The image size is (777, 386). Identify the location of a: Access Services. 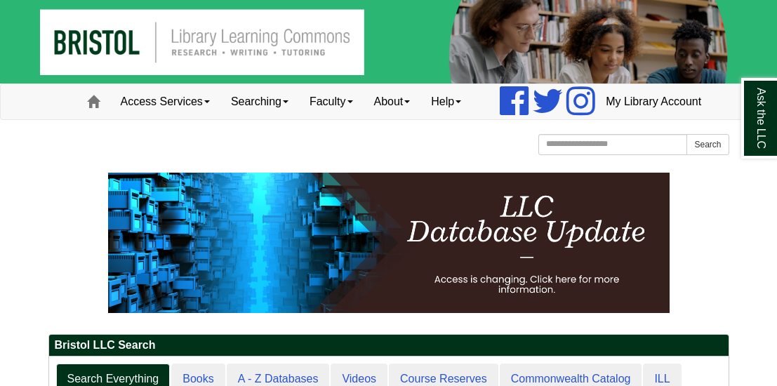
(165, 102).